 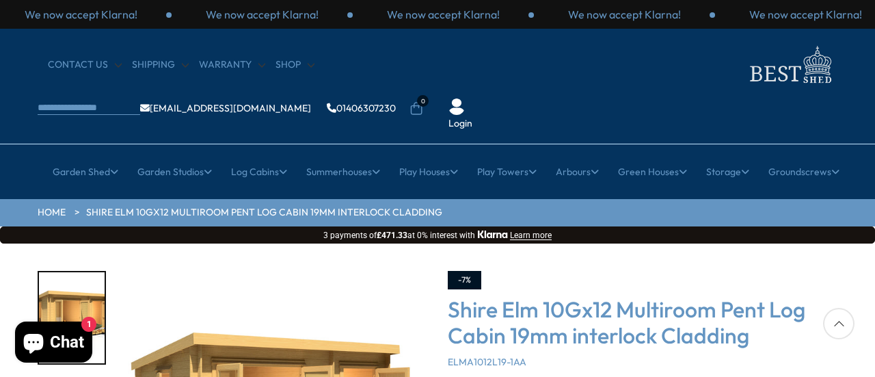 I want to click on div: 3 / 3, so click(x=624, y=14).